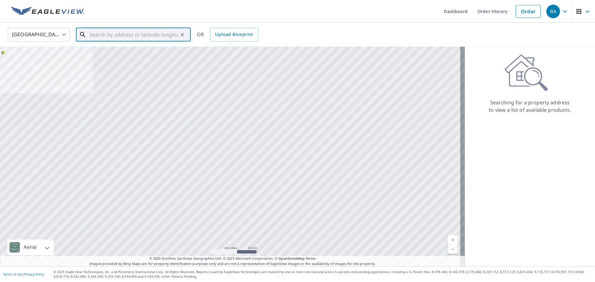 Image resolution: width=595 pixels, height=282 pixels. I want to click on a: Privacy Policy, so click(34, 274).